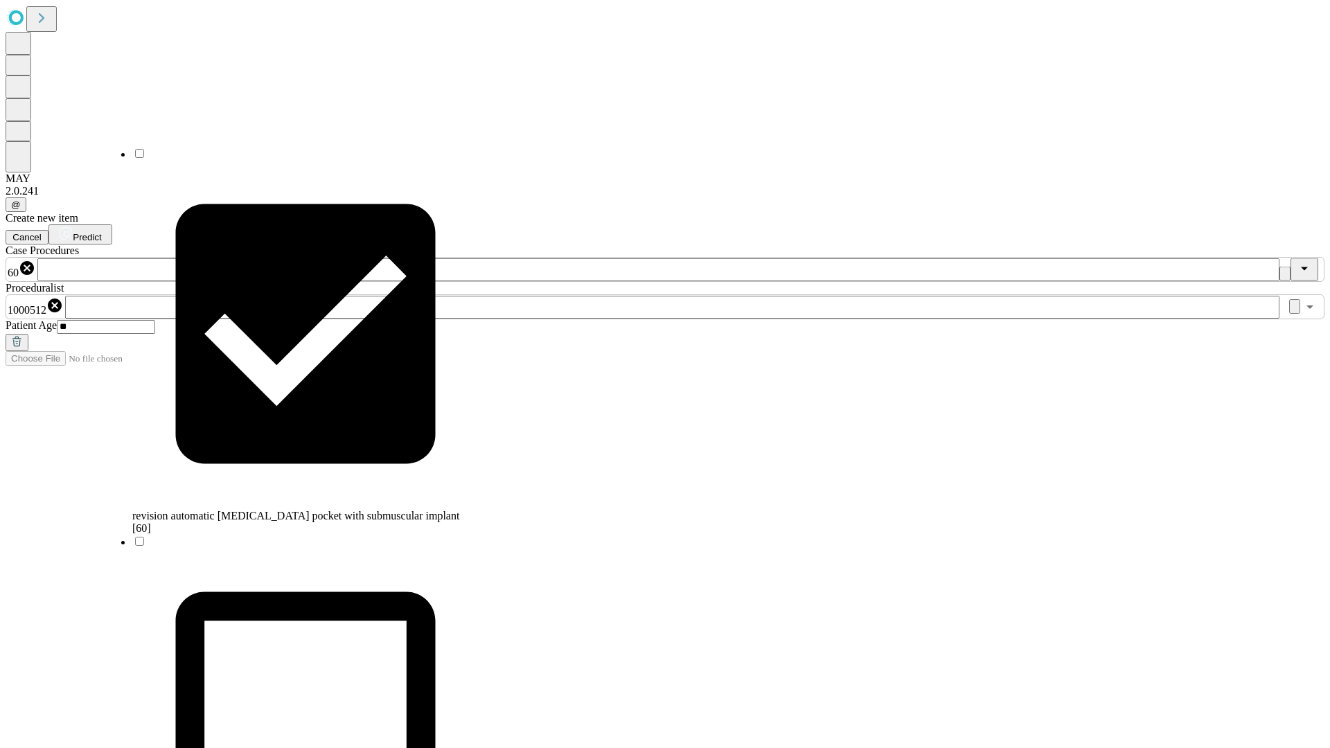  I want to click on div: 2.0.241, so click(665, 191).